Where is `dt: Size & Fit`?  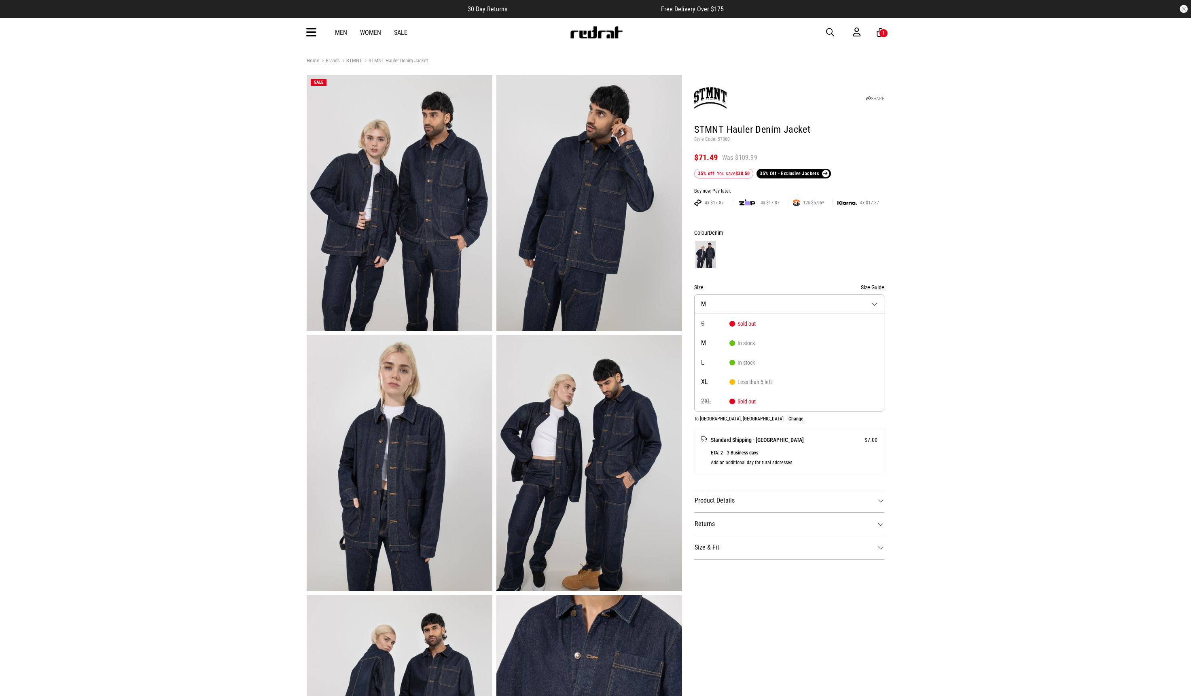 dt: Size & Fit is located at coordinates (789, 547).